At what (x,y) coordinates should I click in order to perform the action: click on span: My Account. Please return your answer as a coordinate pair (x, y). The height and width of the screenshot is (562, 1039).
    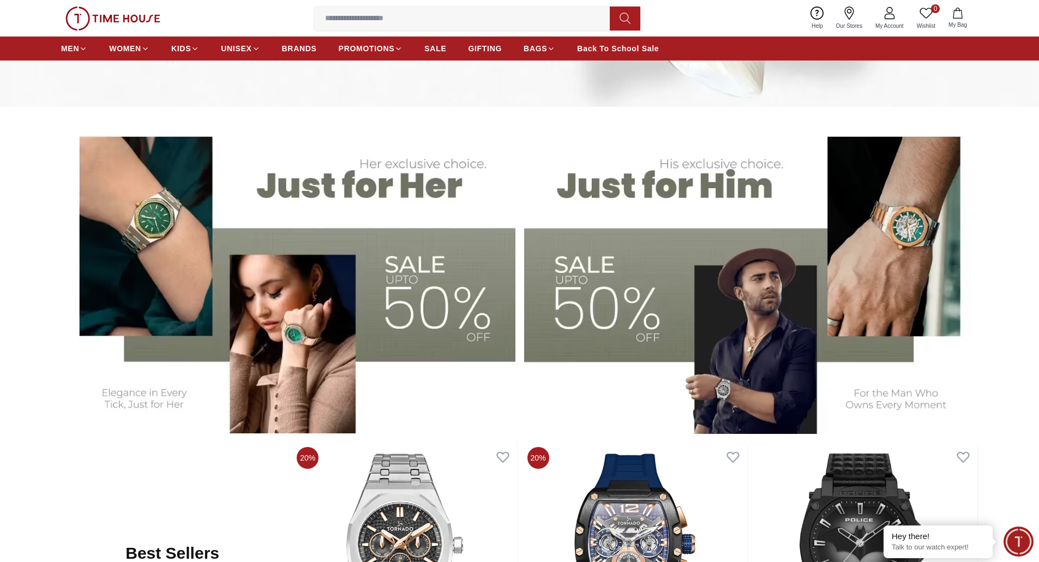
    Looking at the image, I should click on (889, 26).